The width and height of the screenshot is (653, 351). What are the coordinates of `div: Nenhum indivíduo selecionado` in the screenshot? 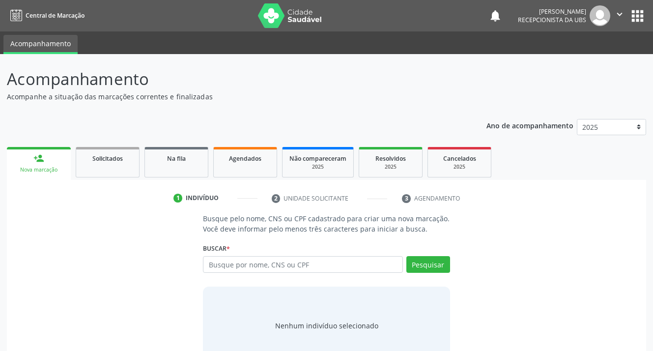 It's located at (327, 325).